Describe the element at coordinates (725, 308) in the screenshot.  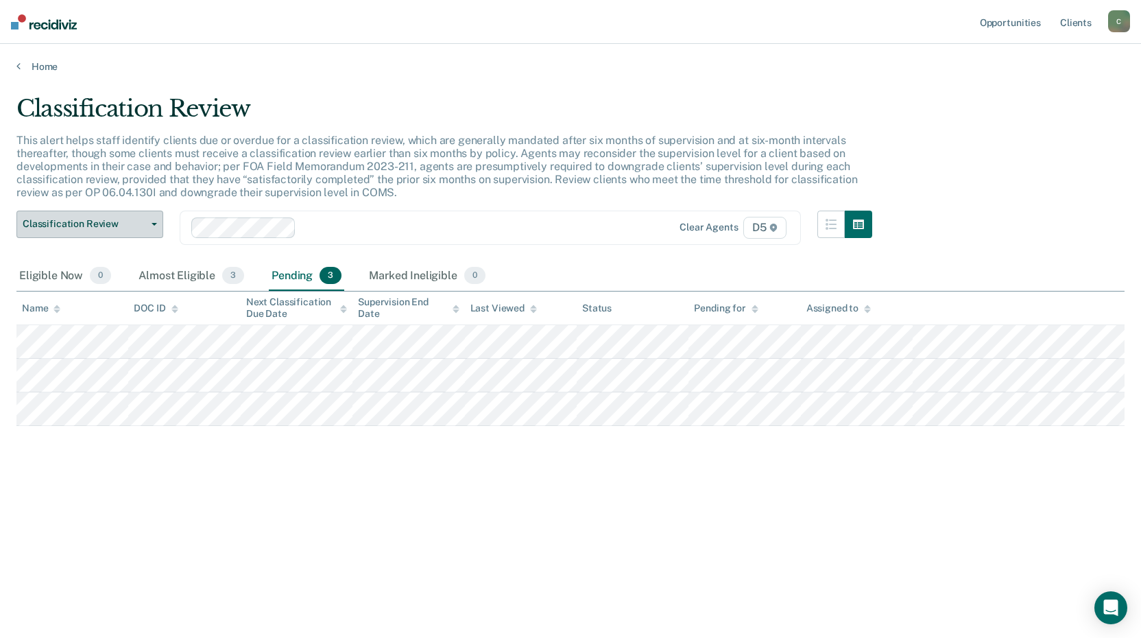
I see `div: Pending for` at that location.